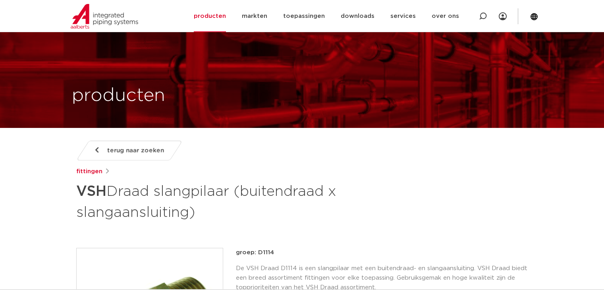  Describe the element at coordinates (129, 150) in the screenshot. I see `a: terug naar zoeken` at that location.